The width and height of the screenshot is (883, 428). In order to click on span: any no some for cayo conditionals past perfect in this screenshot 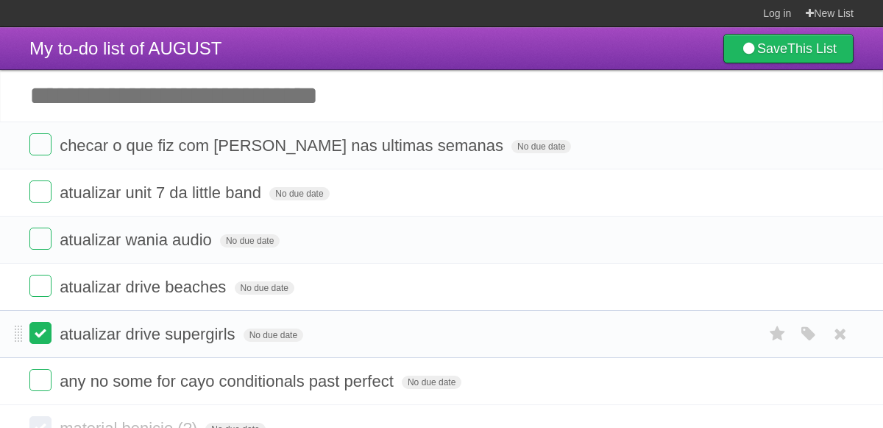, I will do `click(228, 381)`.